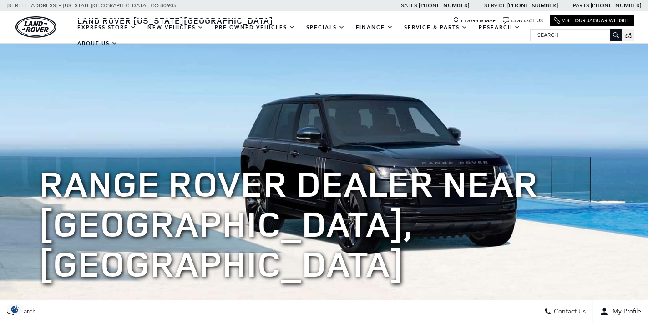  I want to click on a: Specials, so click(325, 27).